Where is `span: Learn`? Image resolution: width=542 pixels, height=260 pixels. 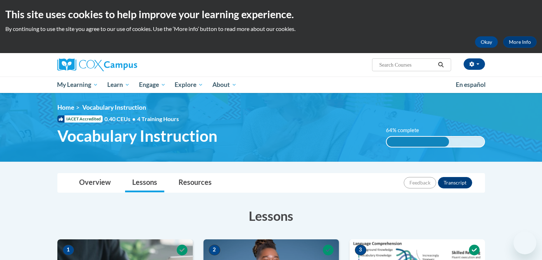
span: Learn is located at coordinates (118, 85).